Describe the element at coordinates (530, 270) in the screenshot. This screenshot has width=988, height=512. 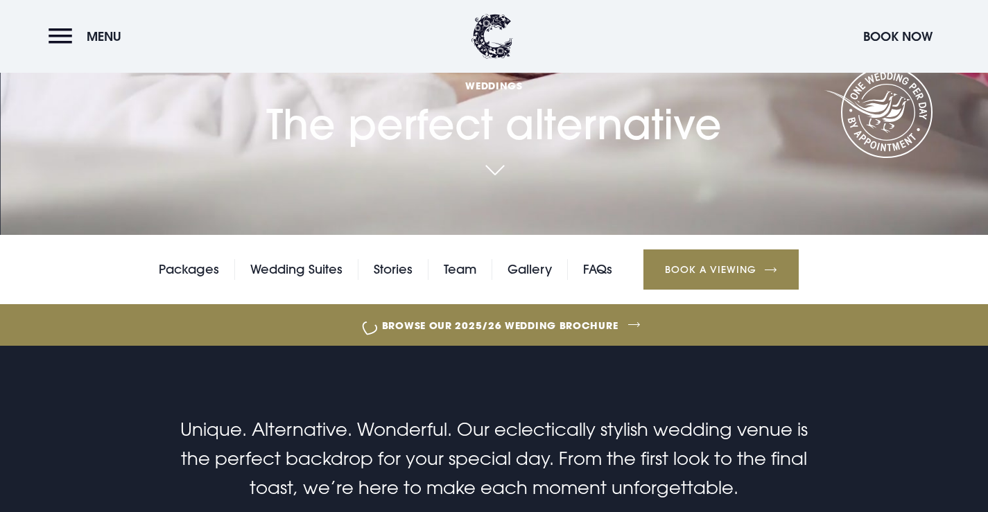
I see `a: Gallery` at that location.